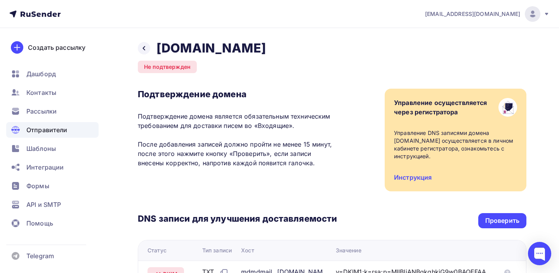 This screenshot has width=559, height=273. What do you see at coordinates (217, 250) in the screenshot?
I see `div: Тип записи` at bounding box center [217, 250].